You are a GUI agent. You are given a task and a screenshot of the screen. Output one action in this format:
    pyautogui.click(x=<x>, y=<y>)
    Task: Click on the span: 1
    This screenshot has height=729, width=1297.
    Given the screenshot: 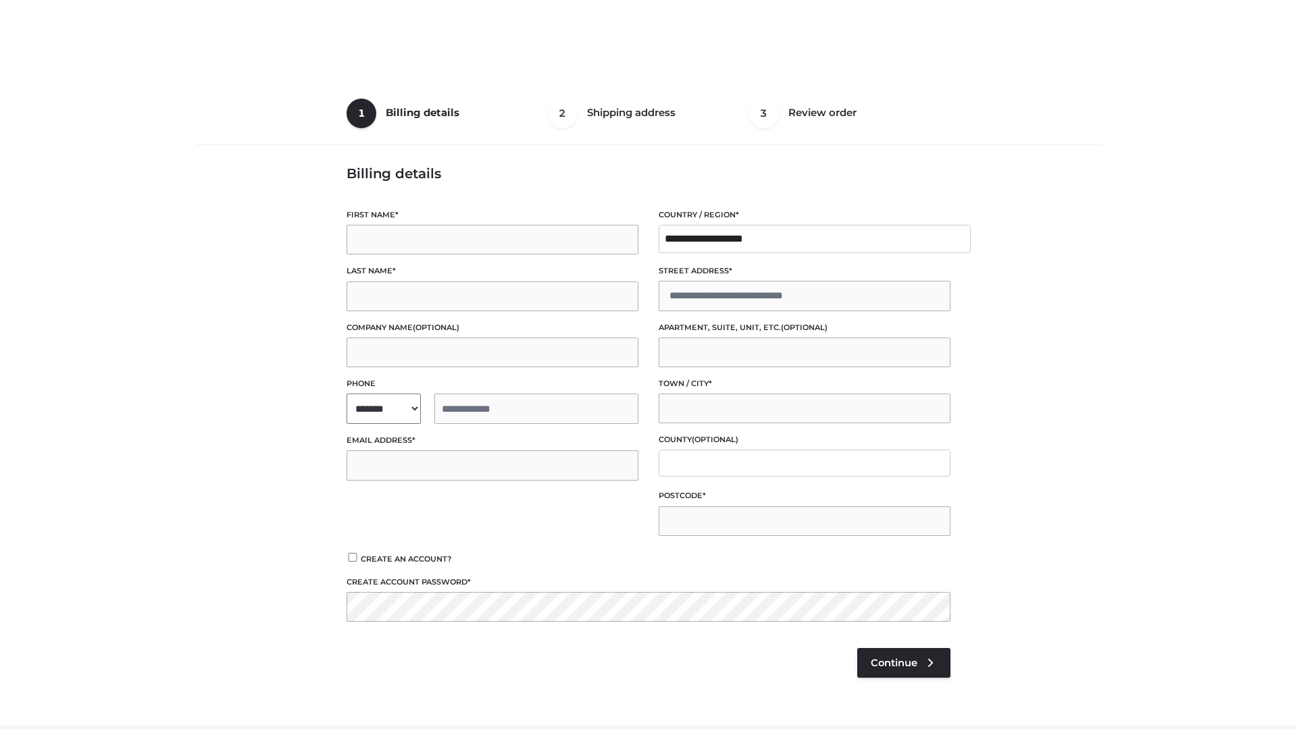 What is the action you would take?
    pyautogui.click(x=361, y=113)
    